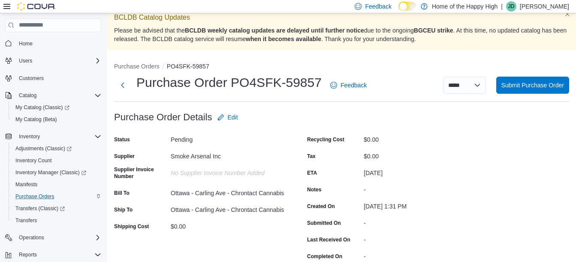  What do you see at coordinates (53, 78) in the screenshot?
I see `button: Customers` at bounding box center [53, 78].